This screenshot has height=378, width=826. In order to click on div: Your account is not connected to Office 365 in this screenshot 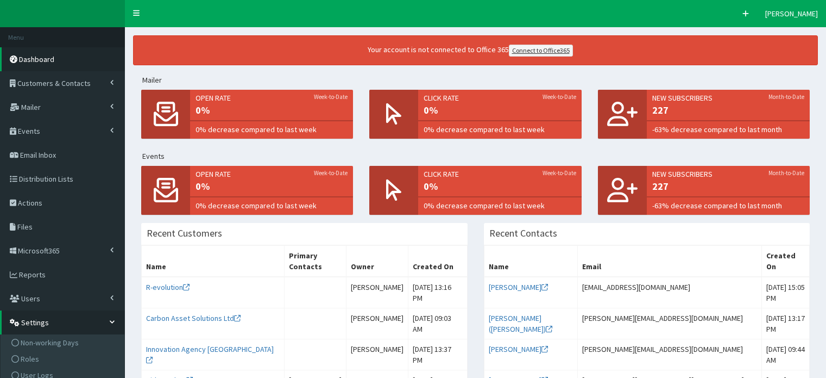, I will do `click(471, 50)`.